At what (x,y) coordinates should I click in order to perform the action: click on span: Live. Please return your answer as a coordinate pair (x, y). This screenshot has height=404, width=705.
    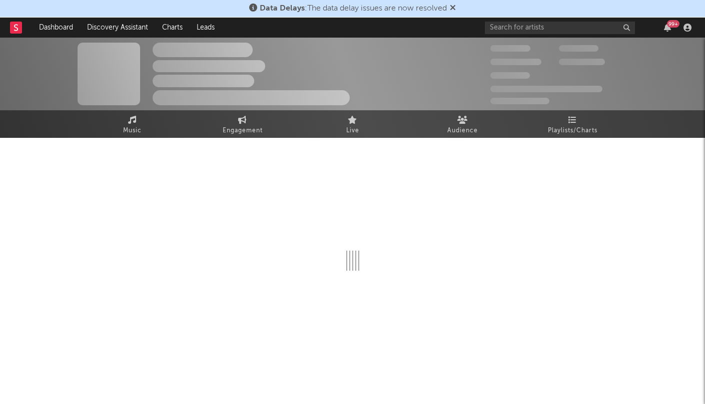
    Looking at the image, I should click on (353, 131).